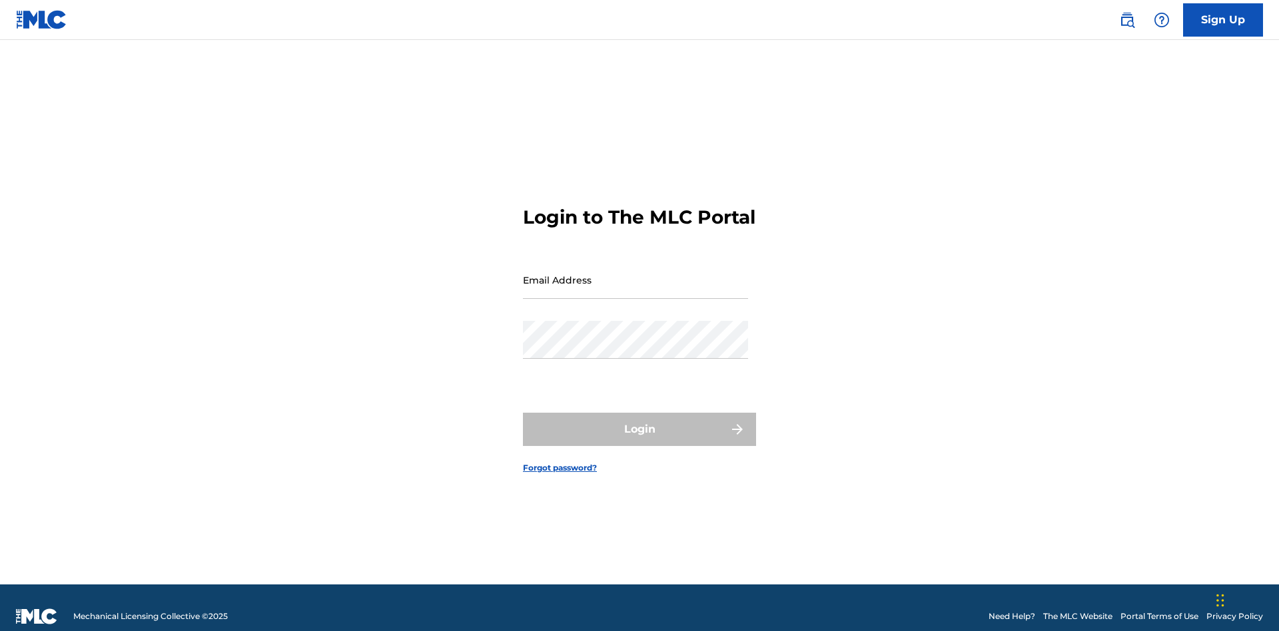  Describe the element at coordinates (1223, 20) in the screenshot. I see `a: Sign Up` at that location.